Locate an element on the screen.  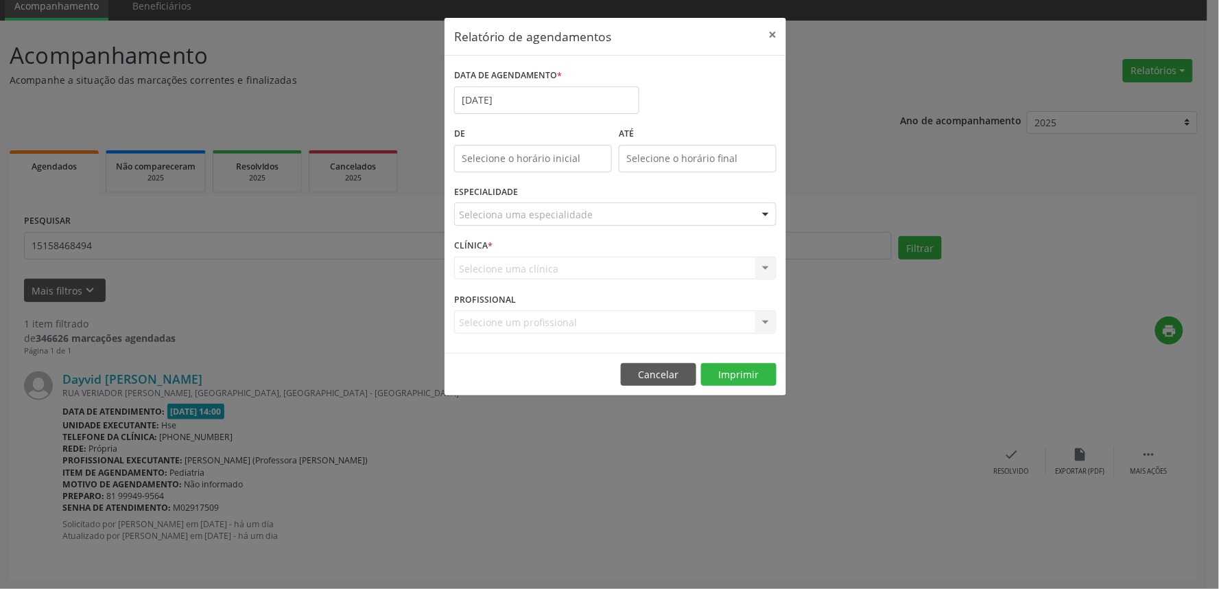
span: Seleciona uma especialidade is located at coordinates (526, 214).